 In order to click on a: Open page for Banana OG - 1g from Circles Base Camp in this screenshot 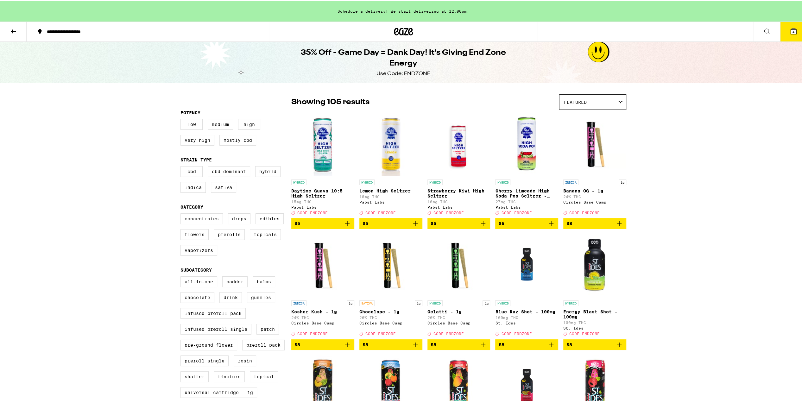, I will do `click(594, 164)`.